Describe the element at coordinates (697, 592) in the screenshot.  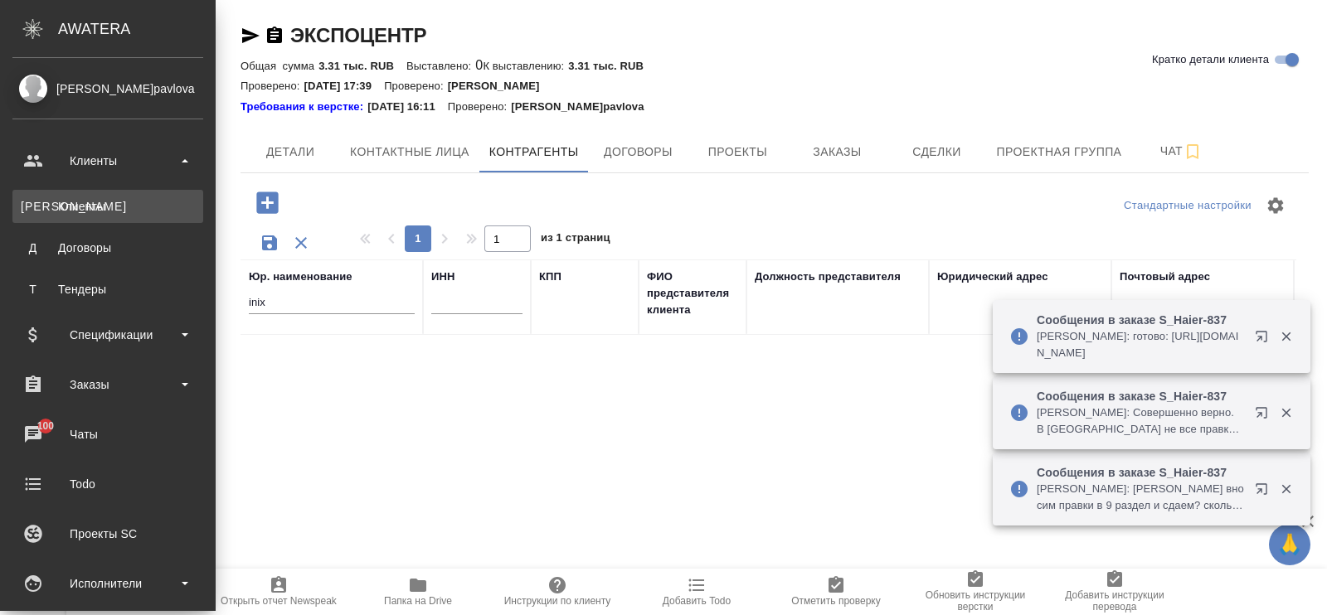
I see `button: Добавить Todo` at that location.